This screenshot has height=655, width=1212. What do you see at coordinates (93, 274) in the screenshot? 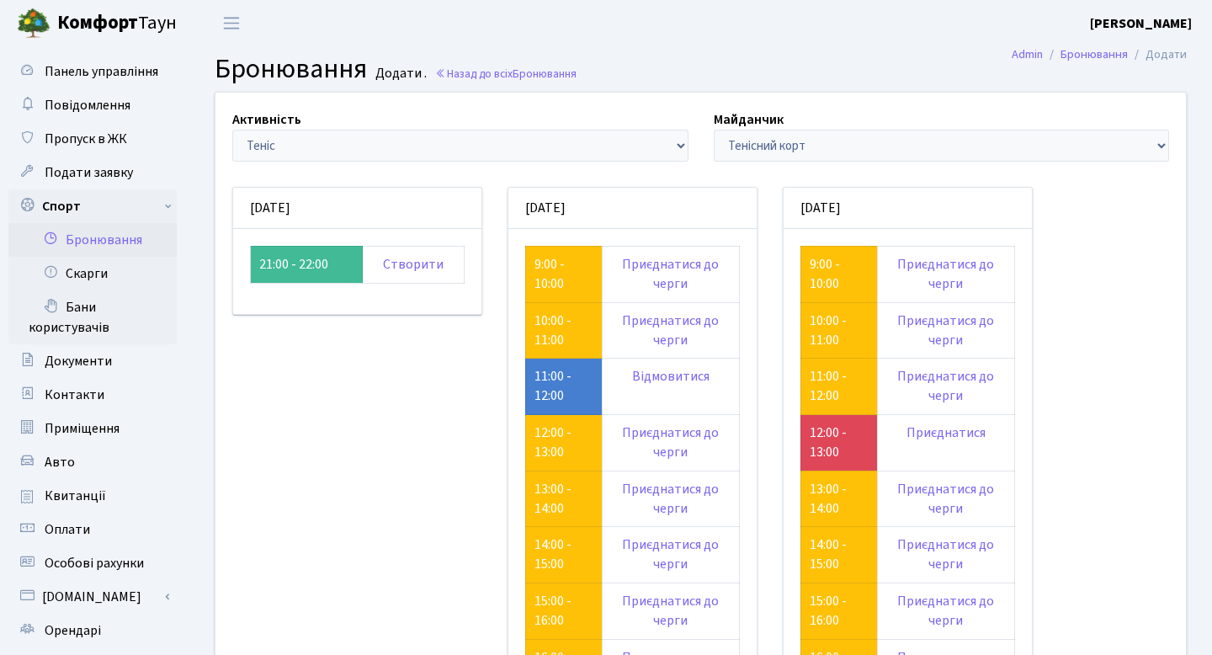
I see `a: Скарги` at bounding box center [93, 274].